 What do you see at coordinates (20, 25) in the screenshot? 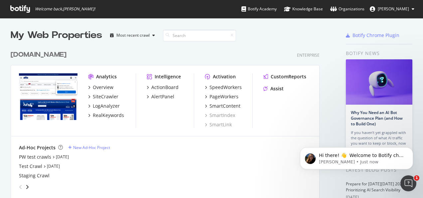
I see `img: Profile image for Laura` at bounding box center [20, 25].